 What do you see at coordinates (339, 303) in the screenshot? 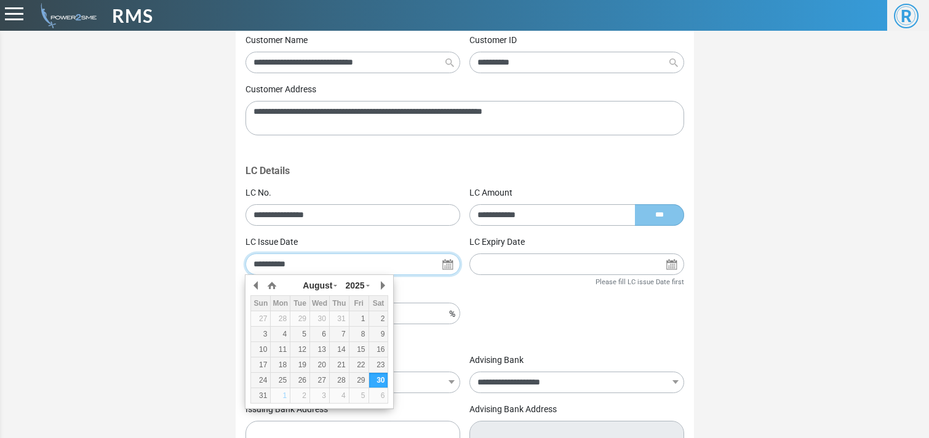
I see `th: Thu` at bounding box center [339, 303].